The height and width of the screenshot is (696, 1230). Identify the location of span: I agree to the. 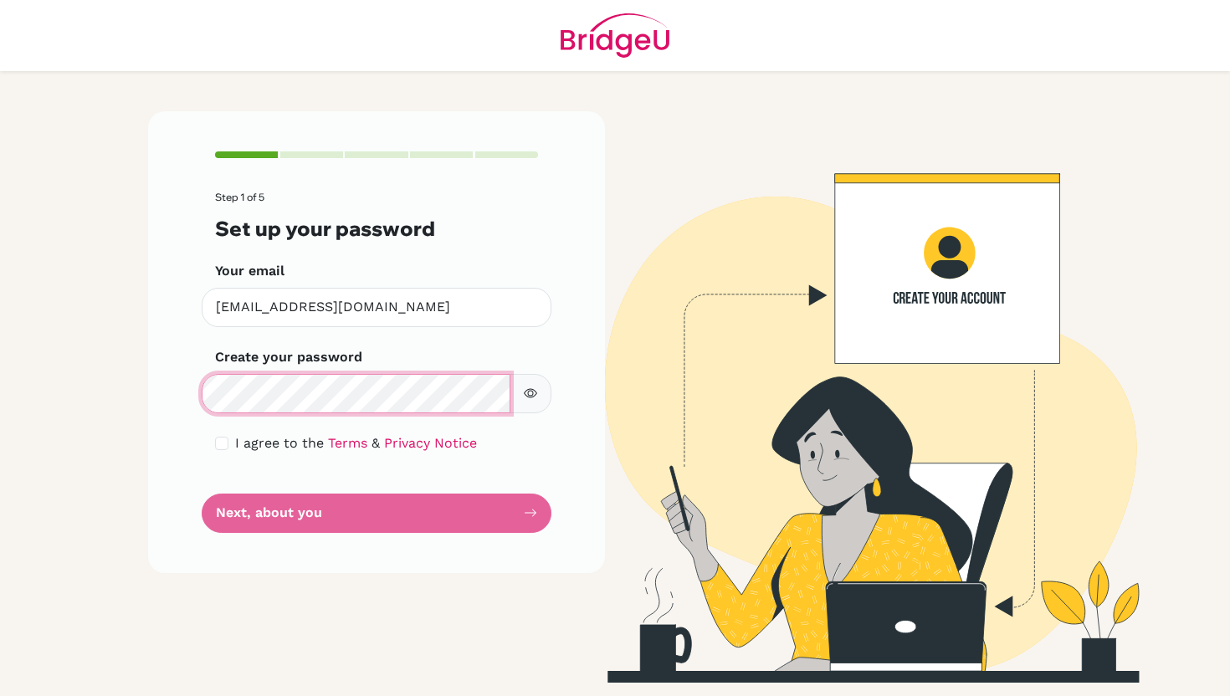
(279, 443).